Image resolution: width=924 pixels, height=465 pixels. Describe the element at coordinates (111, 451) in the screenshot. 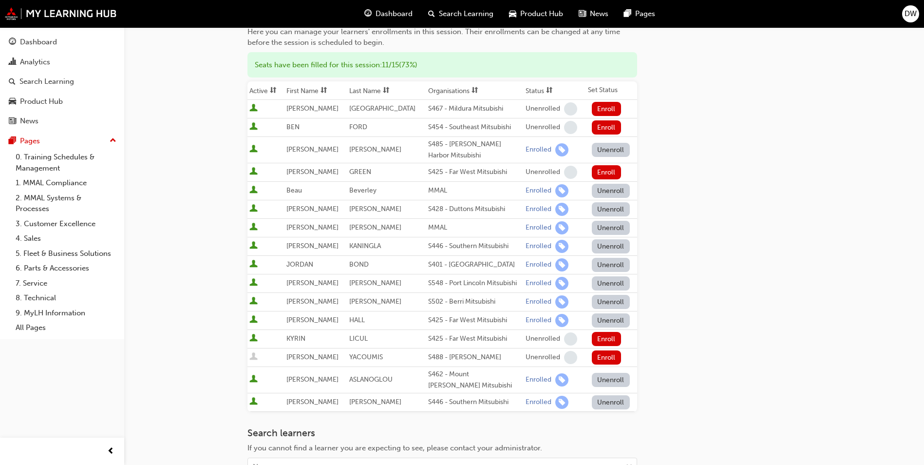

I see `span: prev-icon` at that location.